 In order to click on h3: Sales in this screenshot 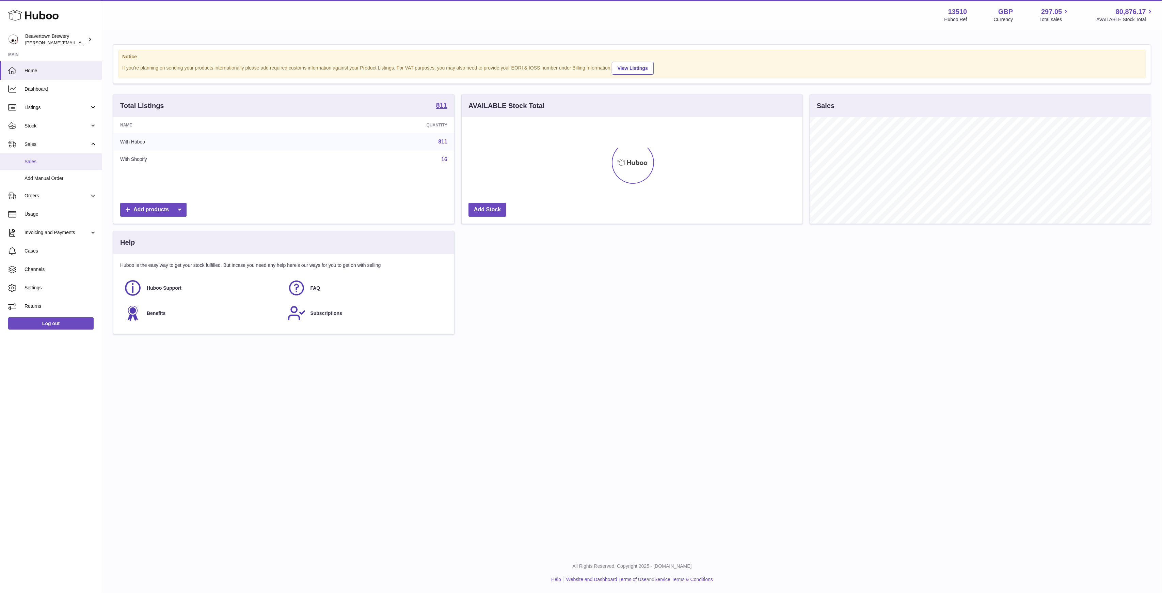, I will do `click(826, 106)`.